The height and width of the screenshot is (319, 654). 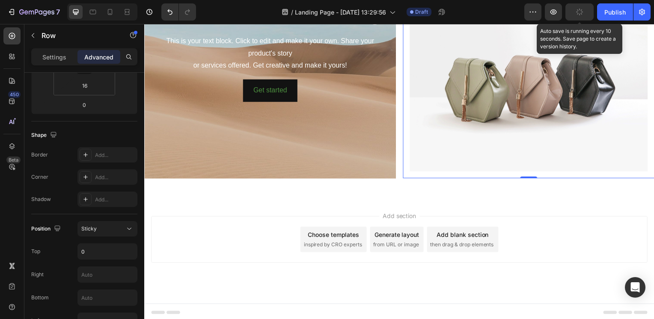 I want to click on span: inspired by CRO experts, so click(x=189, y=222).